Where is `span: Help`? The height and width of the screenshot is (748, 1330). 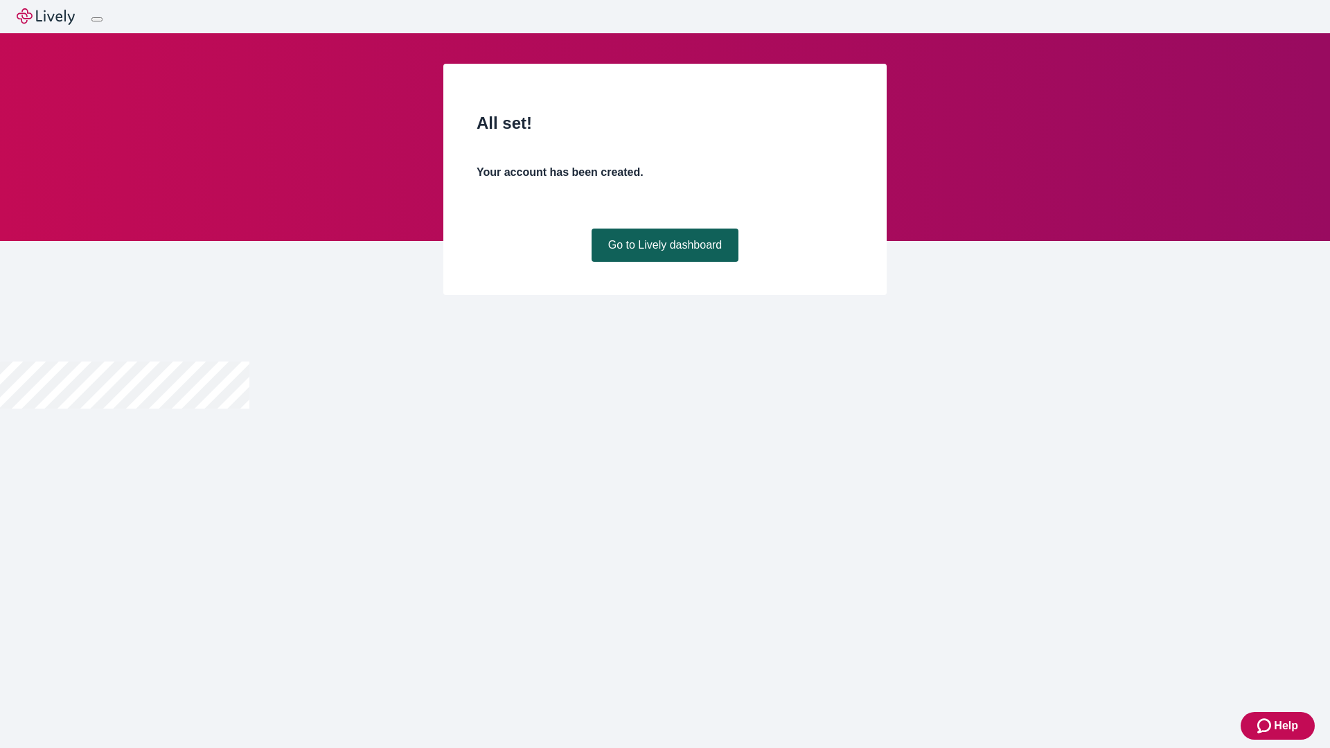
span: Help is located at coordinates (1286, 726).